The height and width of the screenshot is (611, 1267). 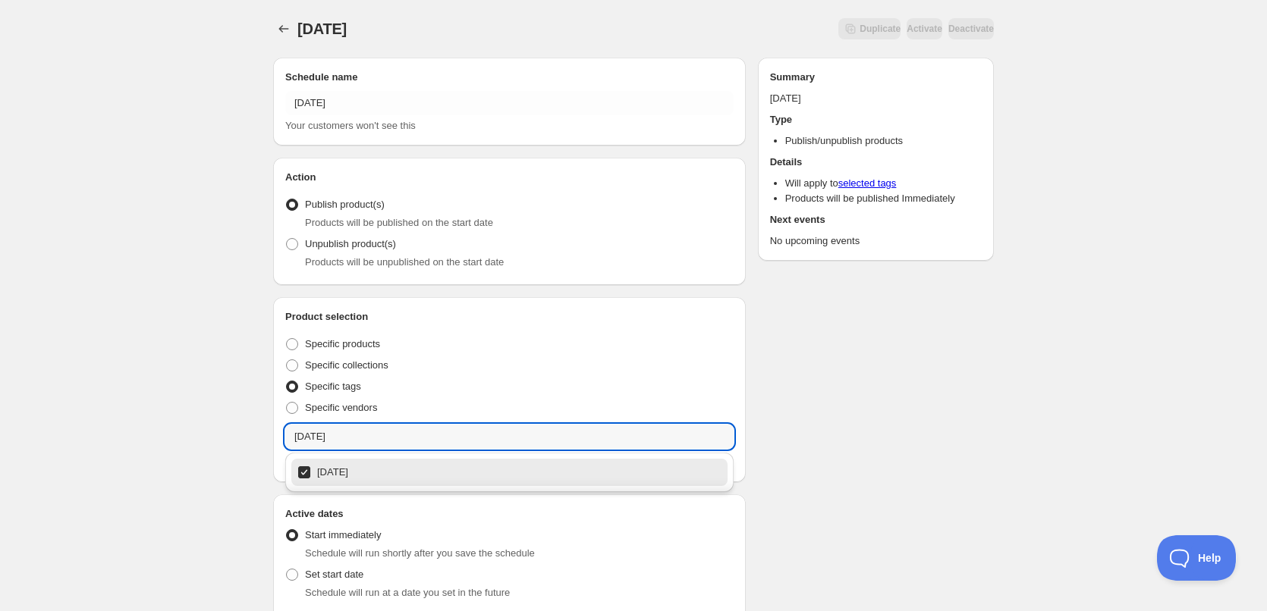 What do you see at coordinates (509, 472) in the screenshot?
I see `li: 23/09/2025` at bounding box center [509, 472].